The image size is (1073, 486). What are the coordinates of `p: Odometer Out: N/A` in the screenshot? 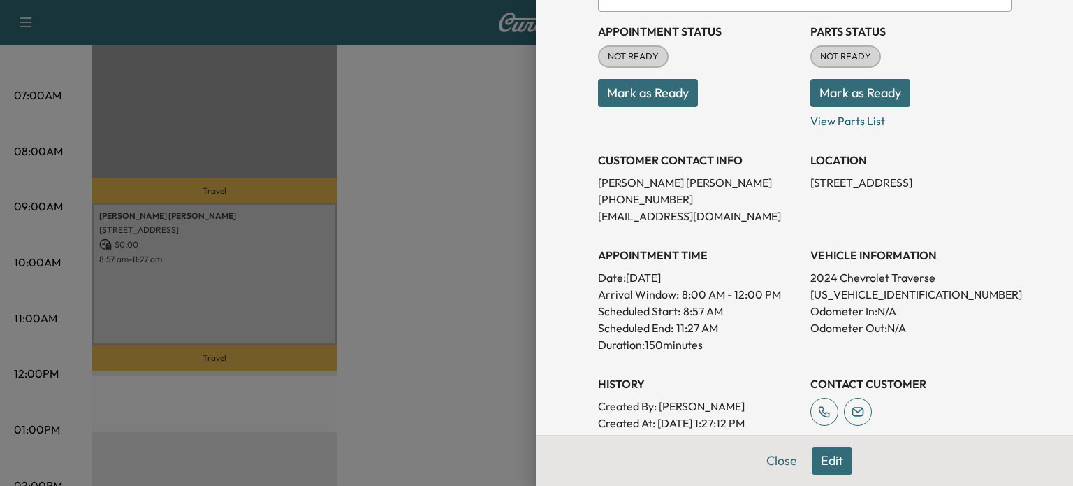 It's located at (911, 328).